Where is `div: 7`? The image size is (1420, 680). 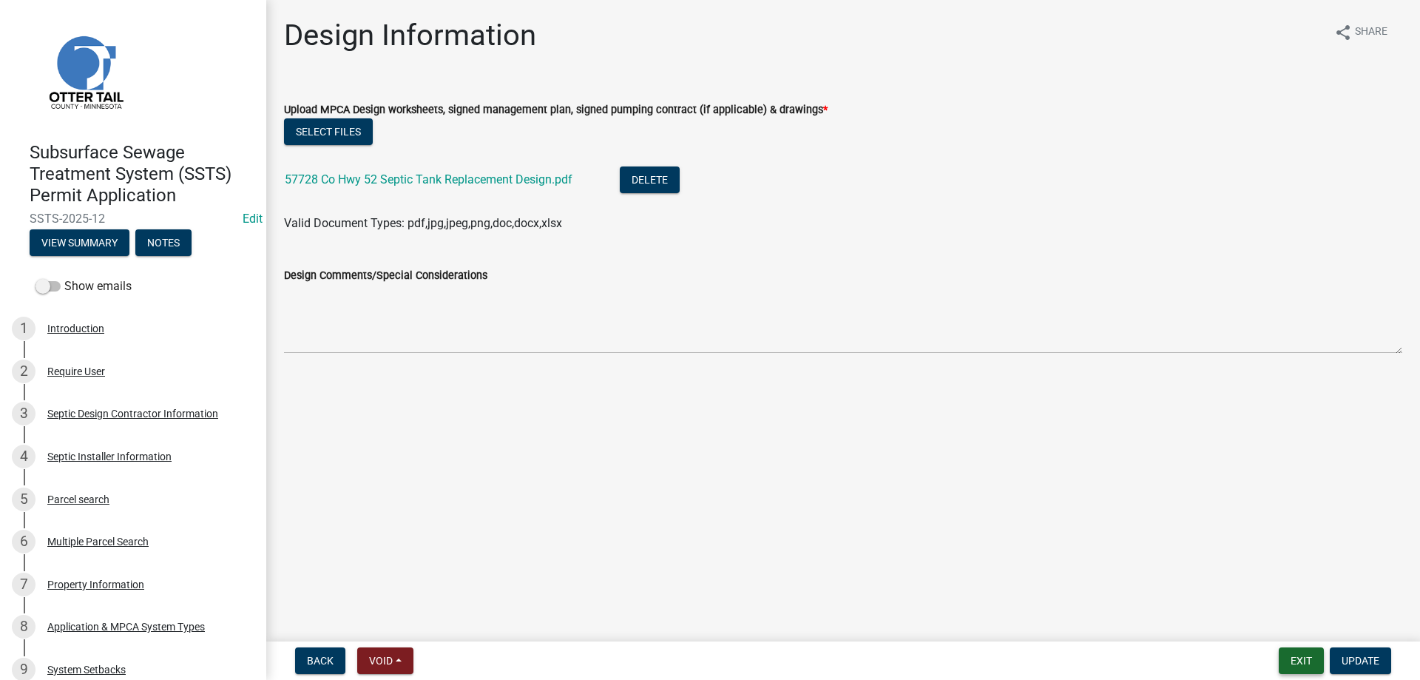
div: 7 is located at coordinates (24, 584).